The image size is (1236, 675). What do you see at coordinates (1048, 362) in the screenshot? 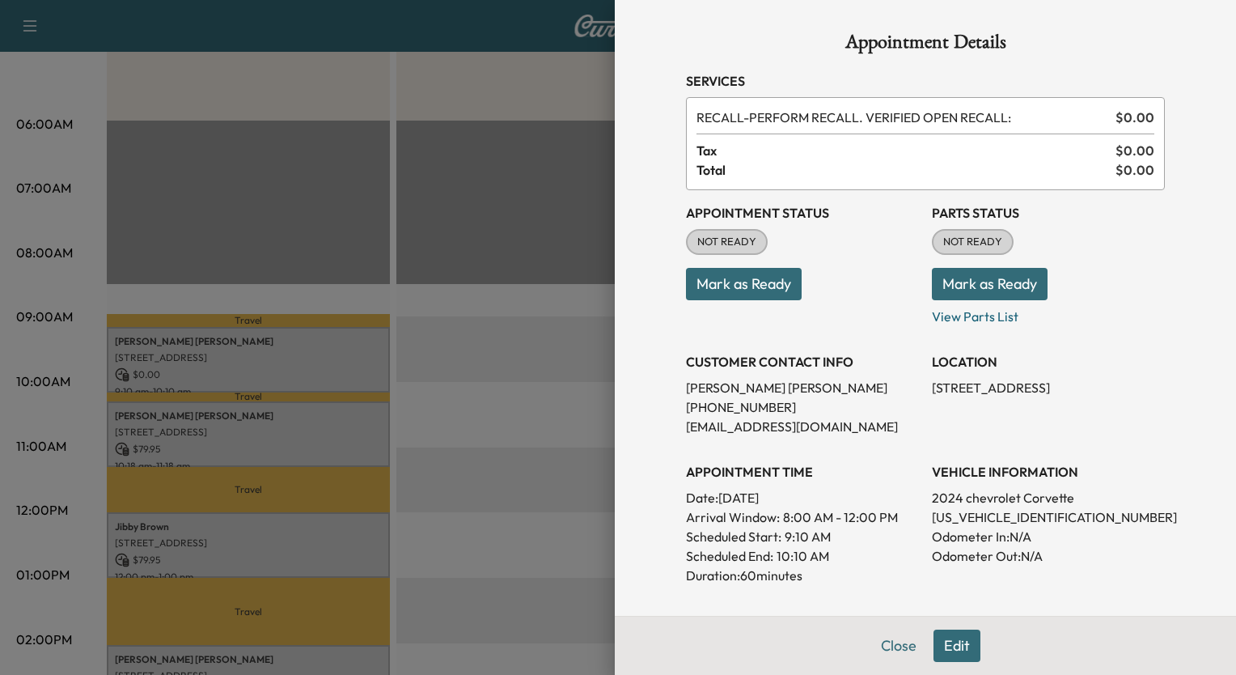
I see `h3: LOCATION` at bounding box center [1048, 362].